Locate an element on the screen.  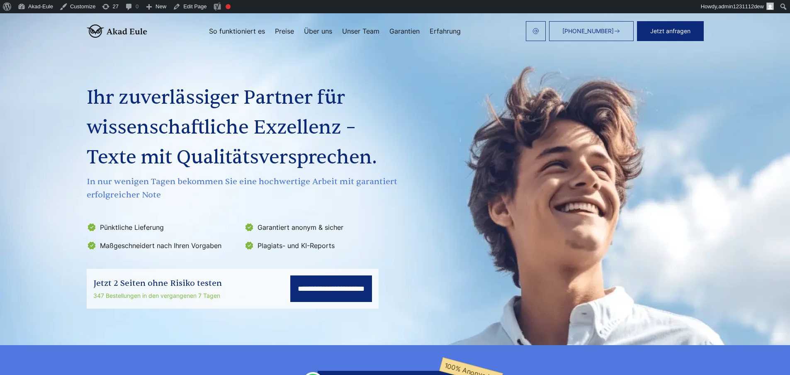
img: email is located at coordinates (536, 31).